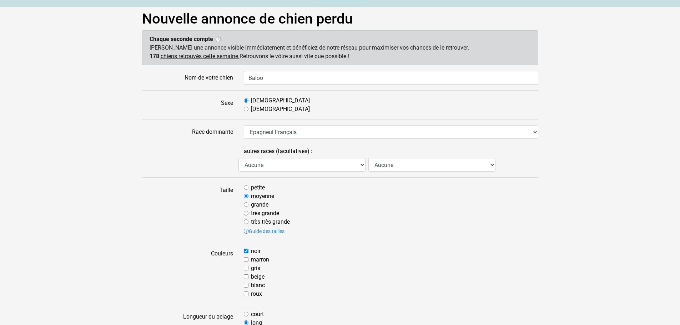 Image resolution: width=680 pixels, height=325 pixels. What do you see at coordinates (246, 213) in the screenshot?
I see `input: très grande` at bounding box center [246, 213].